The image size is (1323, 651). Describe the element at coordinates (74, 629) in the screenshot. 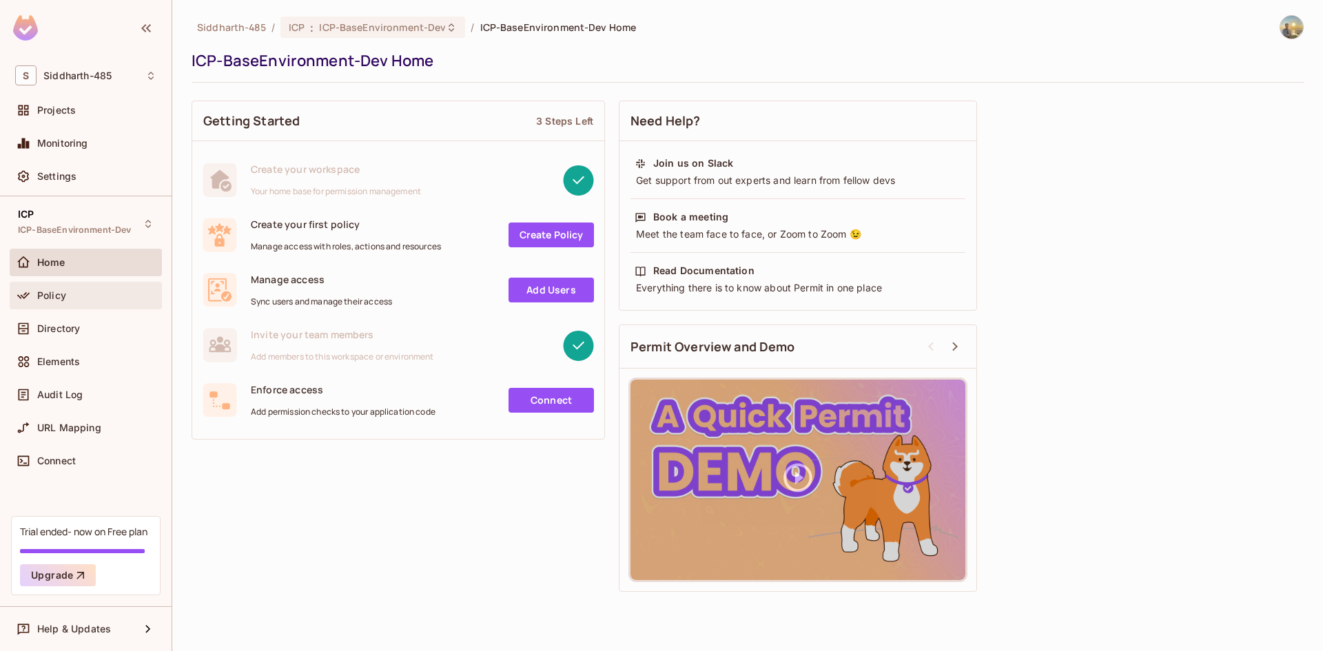

I see `span: Help & Updates` at that location.